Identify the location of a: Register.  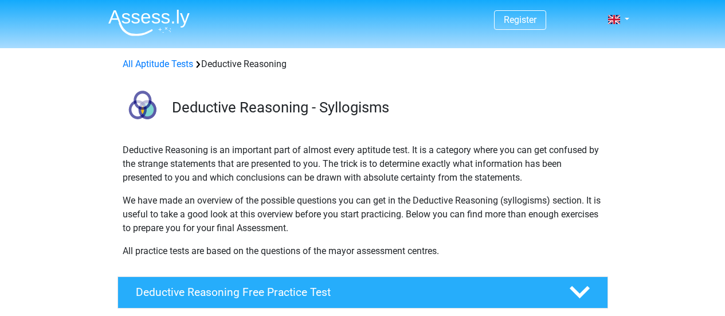
(520, 19).